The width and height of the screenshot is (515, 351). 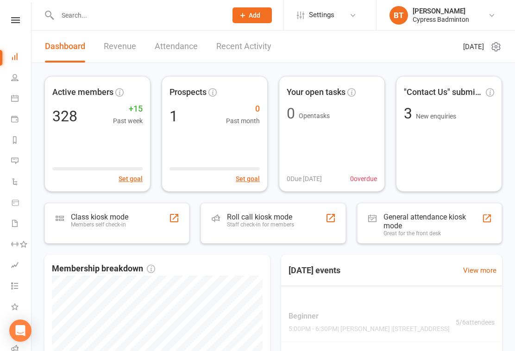 I want to click on span: Past week, so click(x=128, y=121).